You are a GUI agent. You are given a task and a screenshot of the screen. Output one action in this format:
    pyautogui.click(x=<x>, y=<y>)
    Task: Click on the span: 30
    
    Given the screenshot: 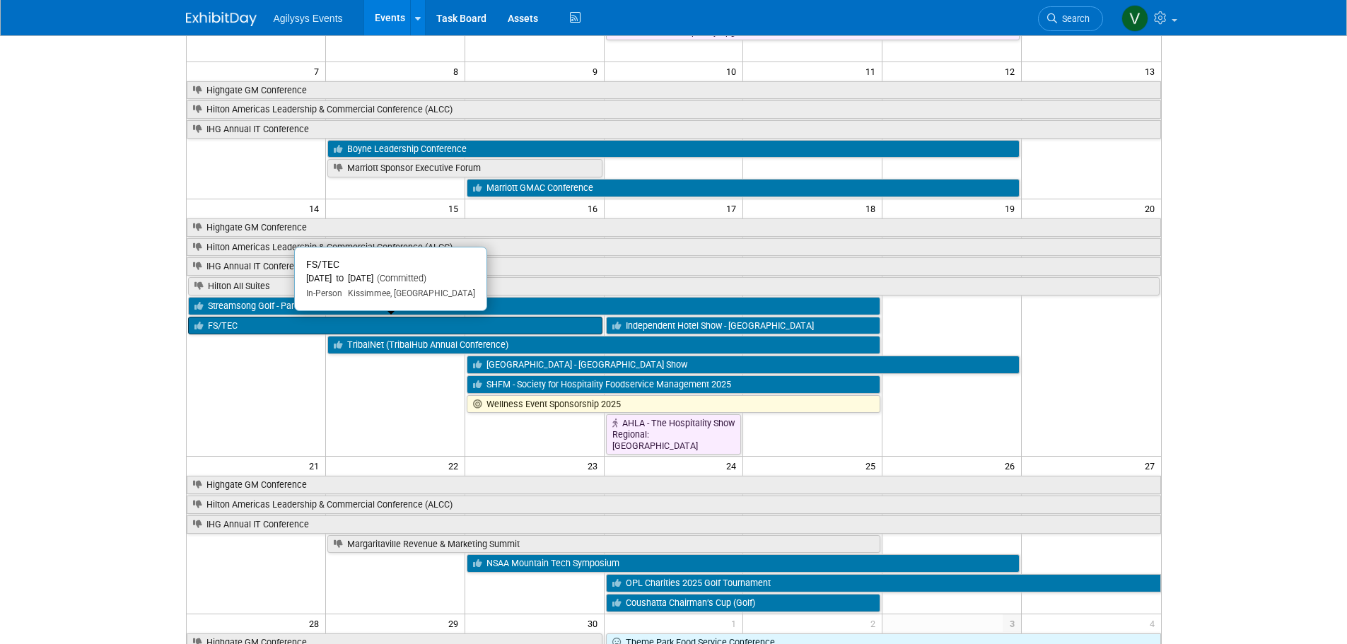 What is the action you would take?
    pyautogui.click(x=595, y=623)
    